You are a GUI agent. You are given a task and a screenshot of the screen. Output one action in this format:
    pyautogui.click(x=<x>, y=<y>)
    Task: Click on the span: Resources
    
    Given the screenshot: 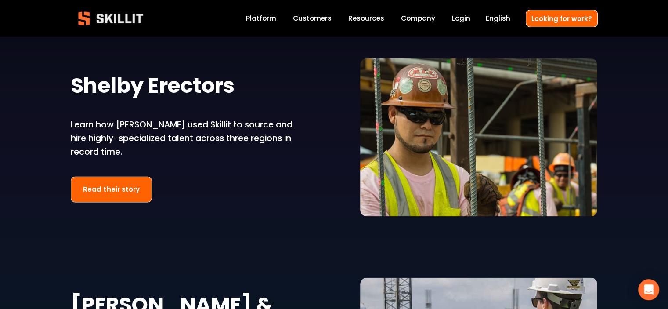 What is the action you would take?
    pyautogui.click(x=366, y=18)
    